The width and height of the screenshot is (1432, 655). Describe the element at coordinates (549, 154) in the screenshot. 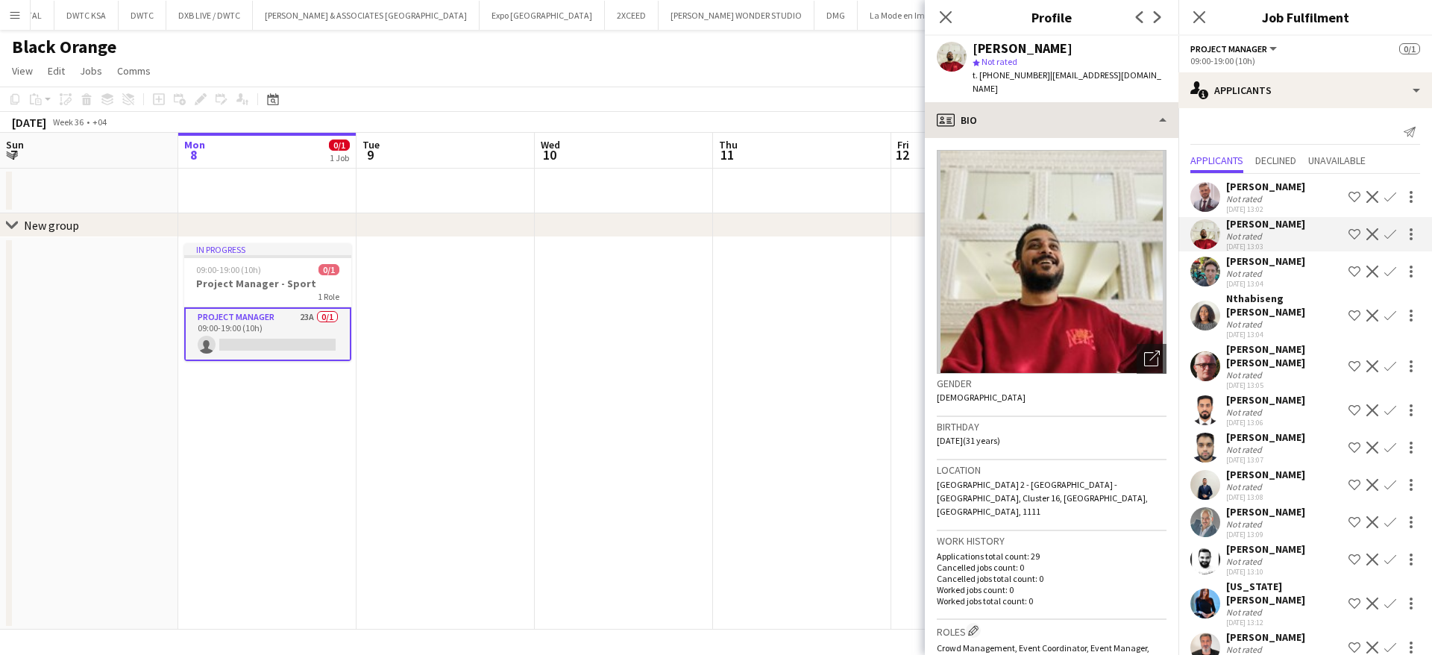

I see `span: 10` at that location.